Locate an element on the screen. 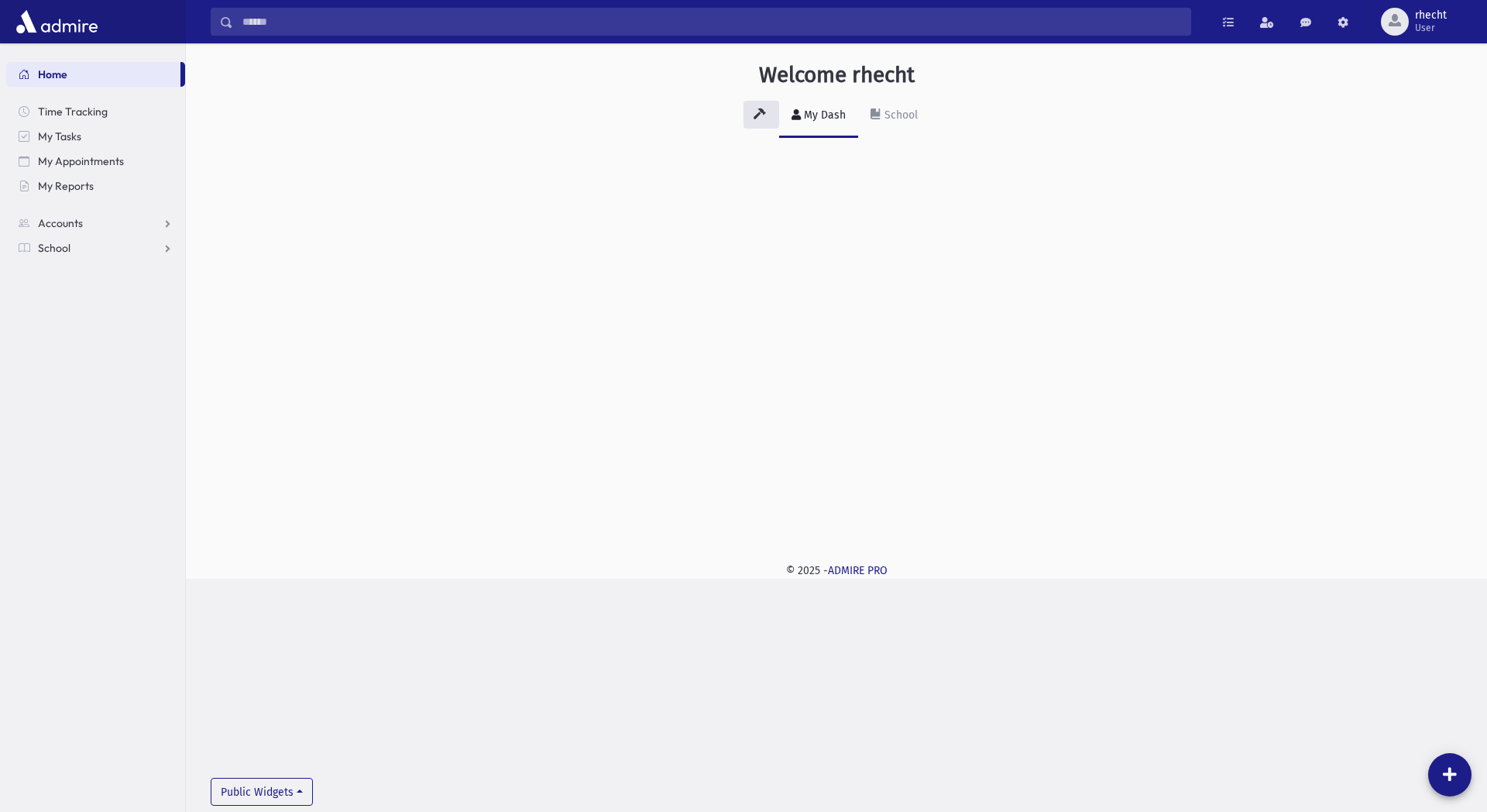 This screenshot has width=1487, height=812. span: My Reports is located at coordinates (66, 186).